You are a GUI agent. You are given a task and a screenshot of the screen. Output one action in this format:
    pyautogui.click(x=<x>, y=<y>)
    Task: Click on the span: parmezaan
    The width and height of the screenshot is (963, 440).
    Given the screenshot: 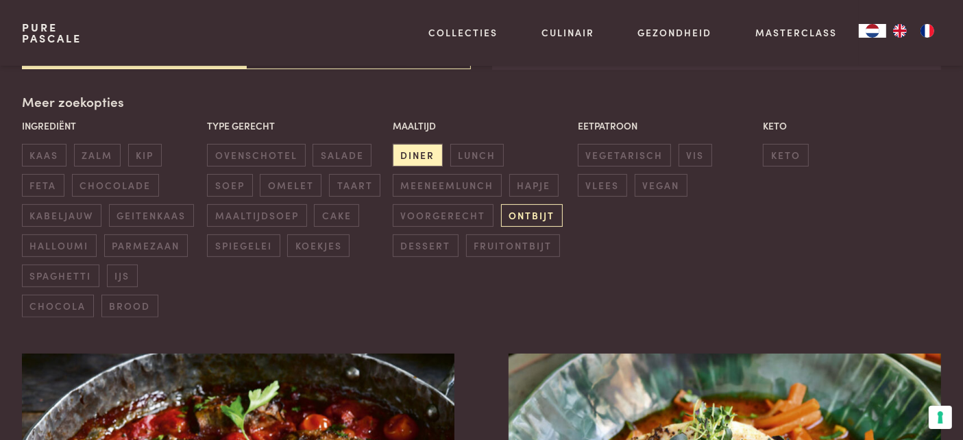 What is the action you would take?
    pyautogui.click(x=146, y=245)
    